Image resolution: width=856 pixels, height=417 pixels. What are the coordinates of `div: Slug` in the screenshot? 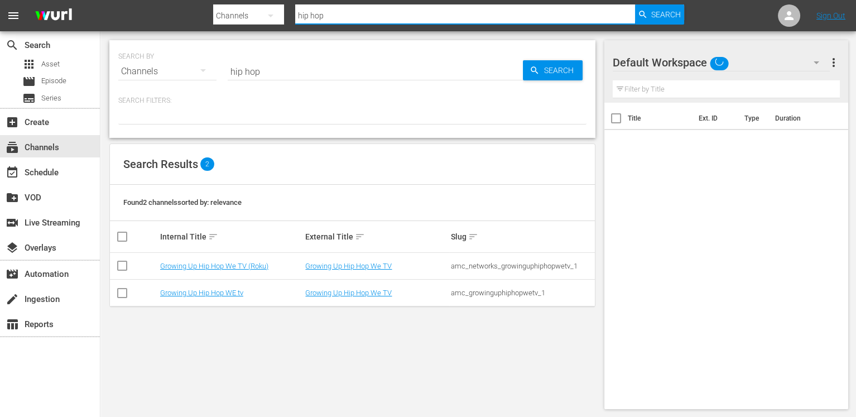 It's located at (522, 237).